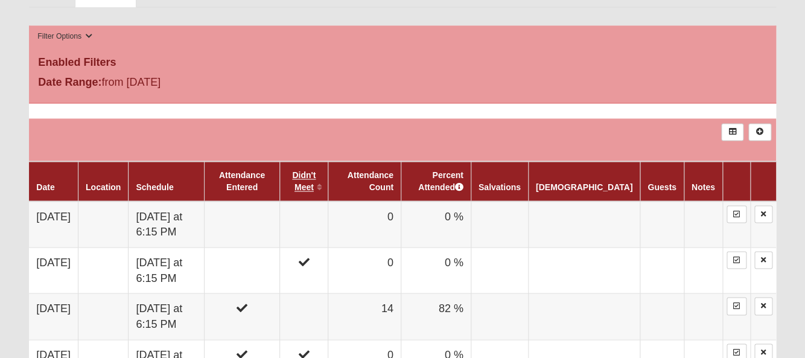  I want to click on a: Notes, so click(703, 187).